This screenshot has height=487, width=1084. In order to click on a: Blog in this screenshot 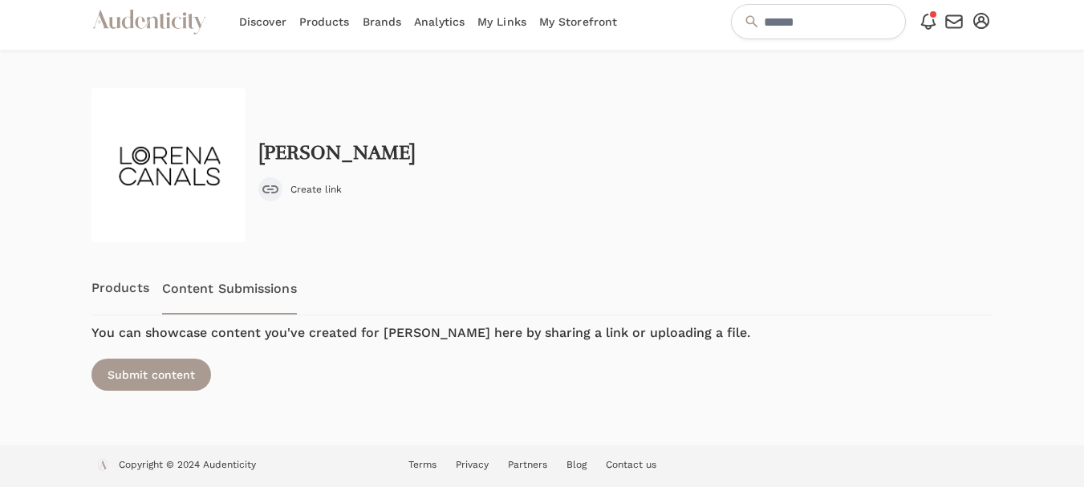, I will do `click(576, 465)`.